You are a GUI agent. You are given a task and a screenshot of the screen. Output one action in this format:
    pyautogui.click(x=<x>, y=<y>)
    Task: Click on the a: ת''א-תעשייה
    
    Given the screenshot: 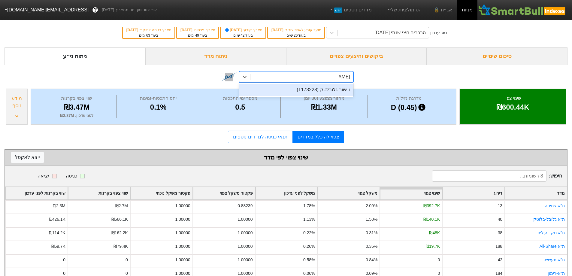 What is the action you would take?
    pyautogui.click(x=554, y=260)
    